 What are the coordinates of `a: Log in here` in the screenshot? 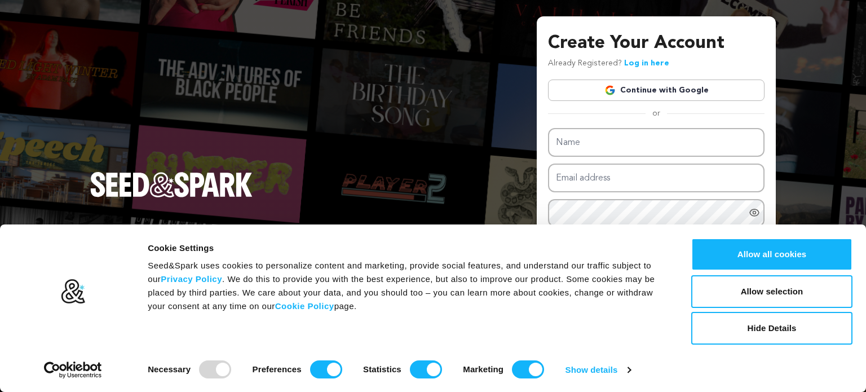 It's located at (647, 63).